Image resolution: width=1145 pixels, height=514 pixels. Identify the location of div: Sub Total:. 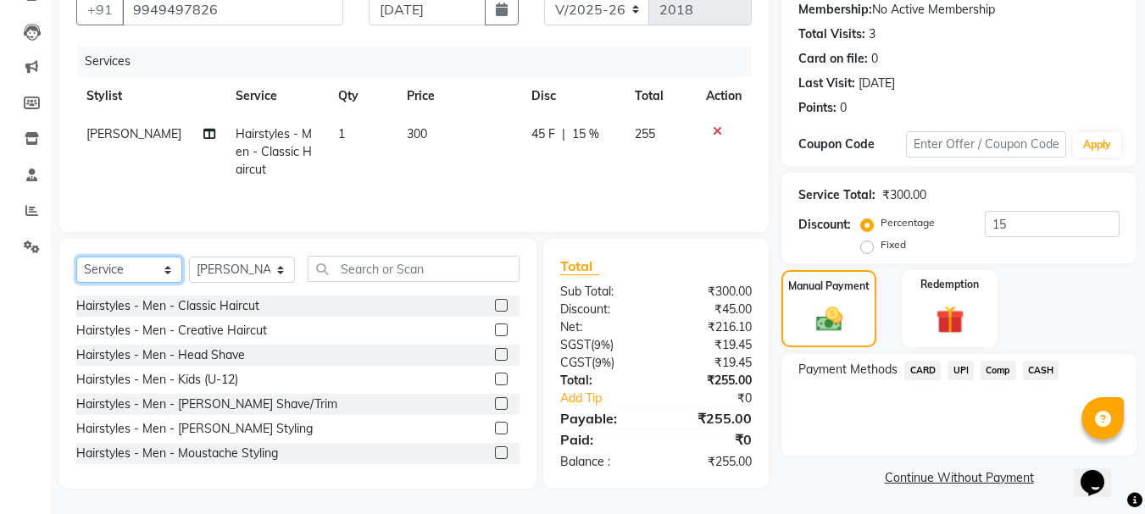
(602, 292).